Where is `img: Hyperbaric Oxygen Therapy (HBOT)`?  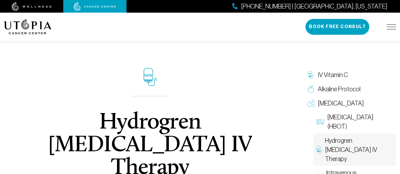
img: Hyperbaric Oxygen Therapy (HBOT) is located at coordinates (320, 122).